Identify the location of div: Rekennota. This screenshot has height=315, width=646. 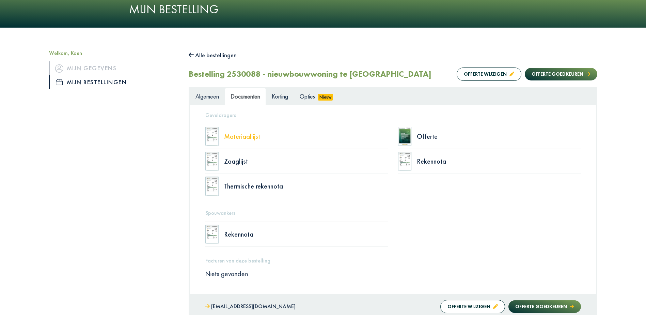
(306, 234).